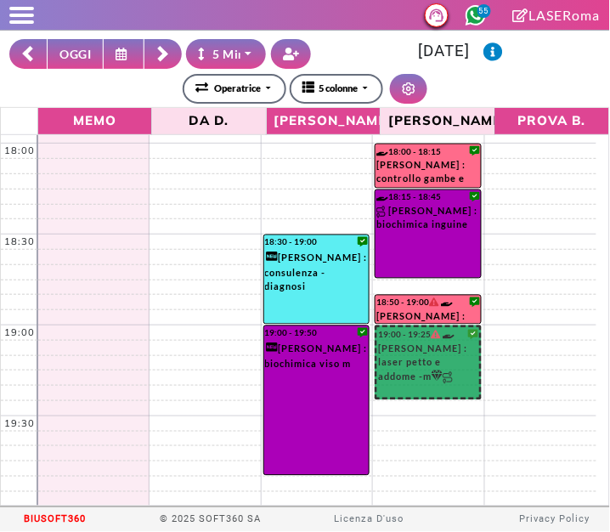  Describe the element at coordinates (316, 242) in the screenshot. I see `div: 18:30 - 19:00` at that location.